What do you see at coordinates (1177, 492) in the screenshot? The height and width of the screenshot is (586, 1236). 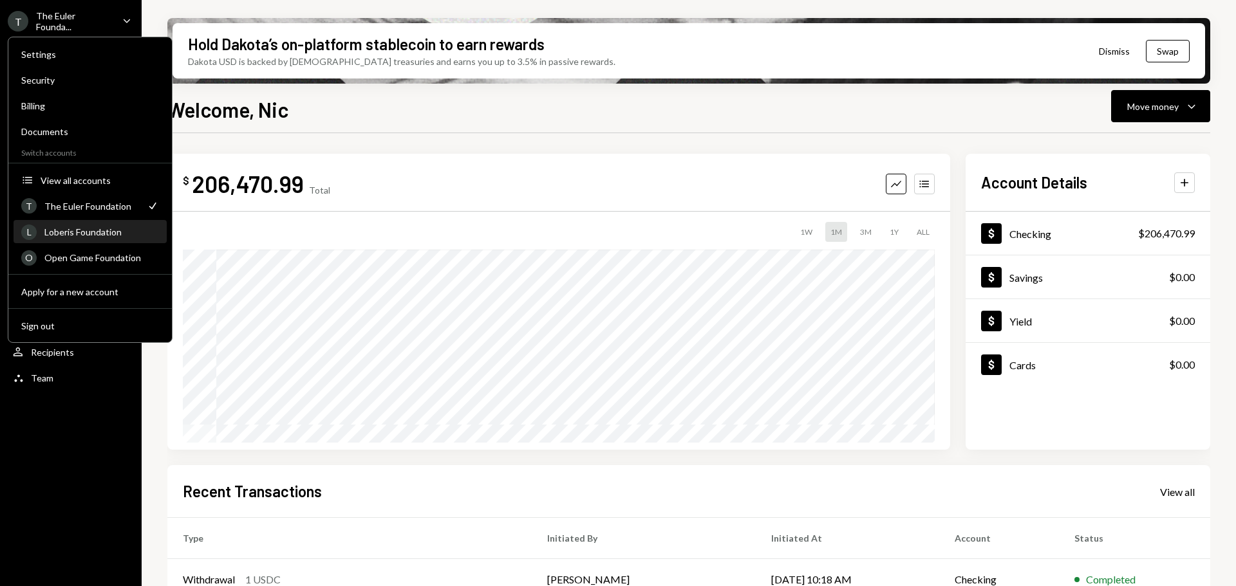 I see `div: View all` at bounding box center [1177, 492].